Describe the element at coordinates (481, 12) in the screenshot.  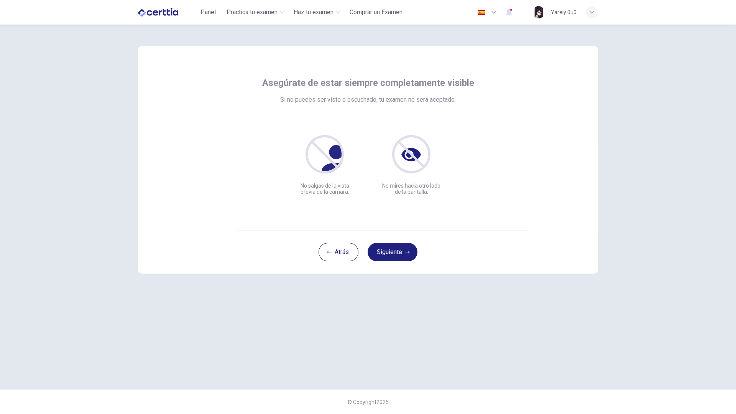
I see `img: es` at that location.